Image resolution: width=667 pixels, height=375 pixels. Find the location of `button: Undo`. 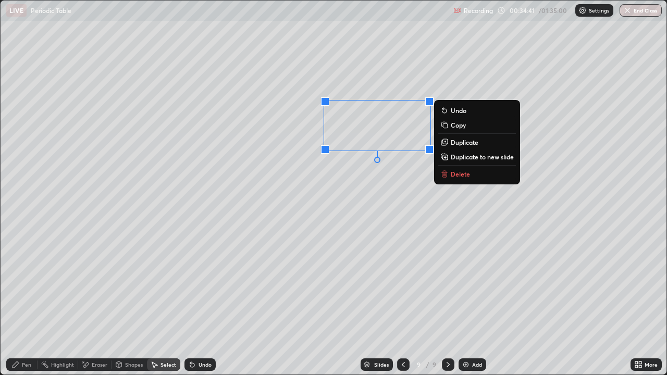

button: Undo is located at coordinates (477, 110).